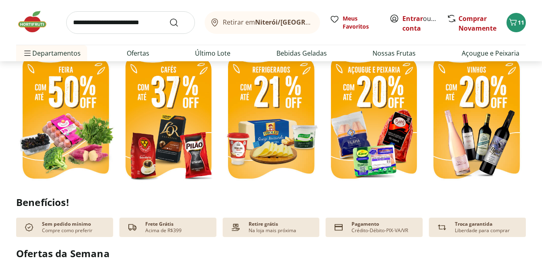  Describe the element at coordinates (394, 53) in the screenshot. I see `a: Nossas Frutas` at that location.